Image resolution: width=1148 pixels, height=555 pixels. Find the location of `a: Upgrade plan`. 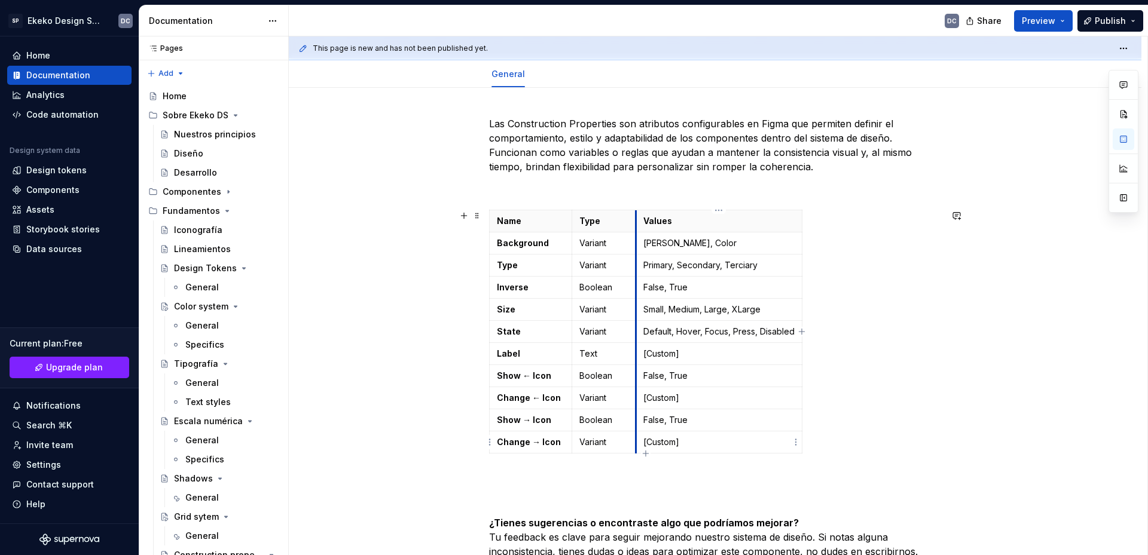

a: Upgrade plan is located at coordinates (69, 368).